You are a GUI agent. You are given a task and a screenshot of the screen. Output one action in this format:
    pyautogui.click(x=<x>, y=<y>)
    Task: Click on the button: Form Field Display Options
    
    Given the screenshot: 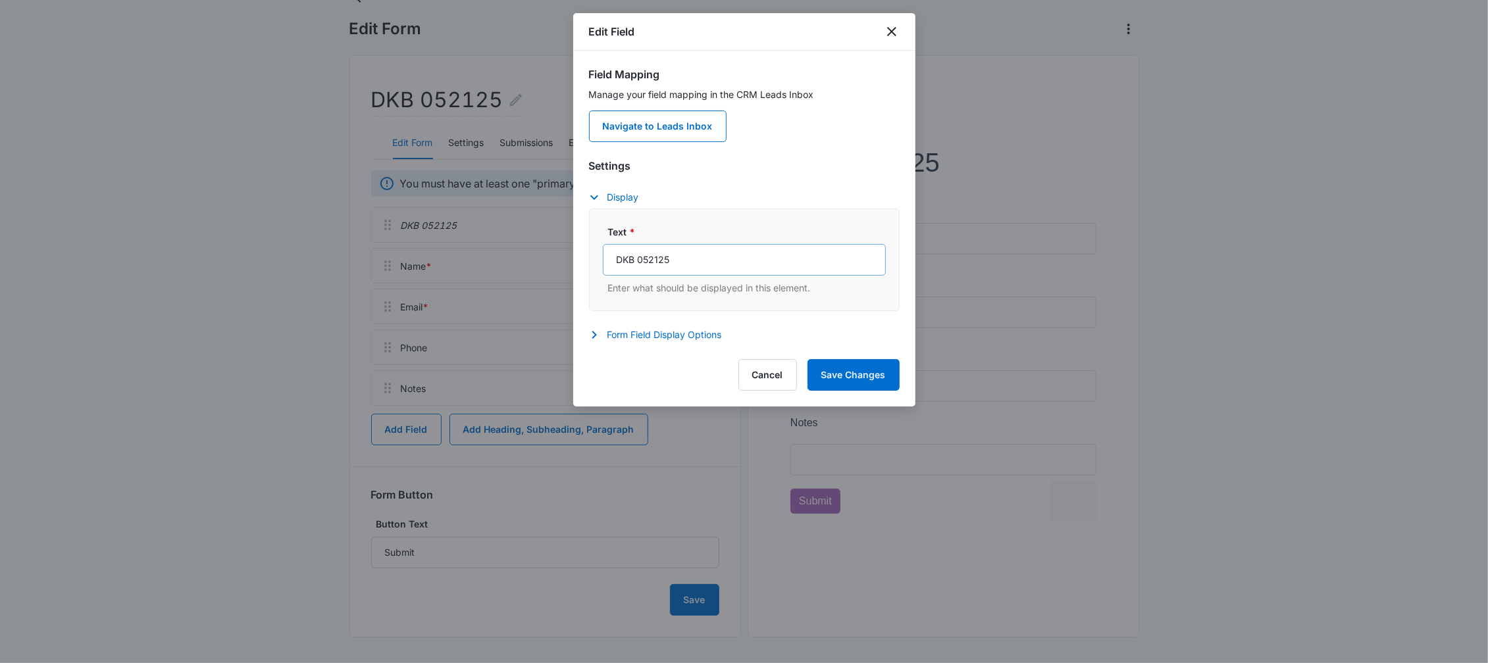 What is the action you would take?
    pyautogui.click(x=662, y=335)
    